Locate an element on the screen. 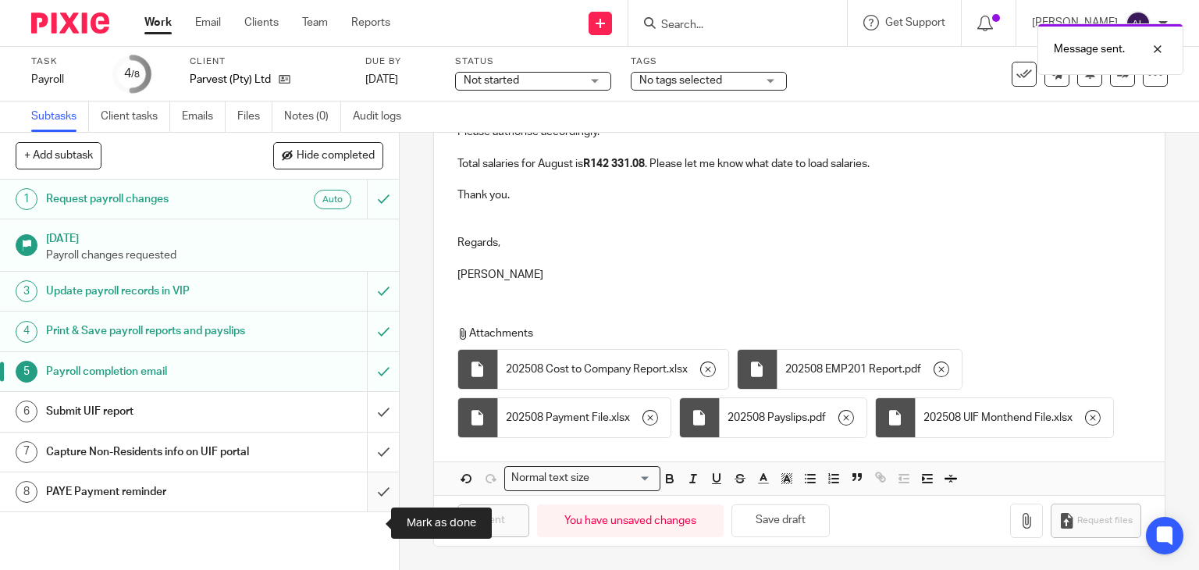 This screenshot has height=570, width=1199. label: Task is located at coordinates (62, 62).